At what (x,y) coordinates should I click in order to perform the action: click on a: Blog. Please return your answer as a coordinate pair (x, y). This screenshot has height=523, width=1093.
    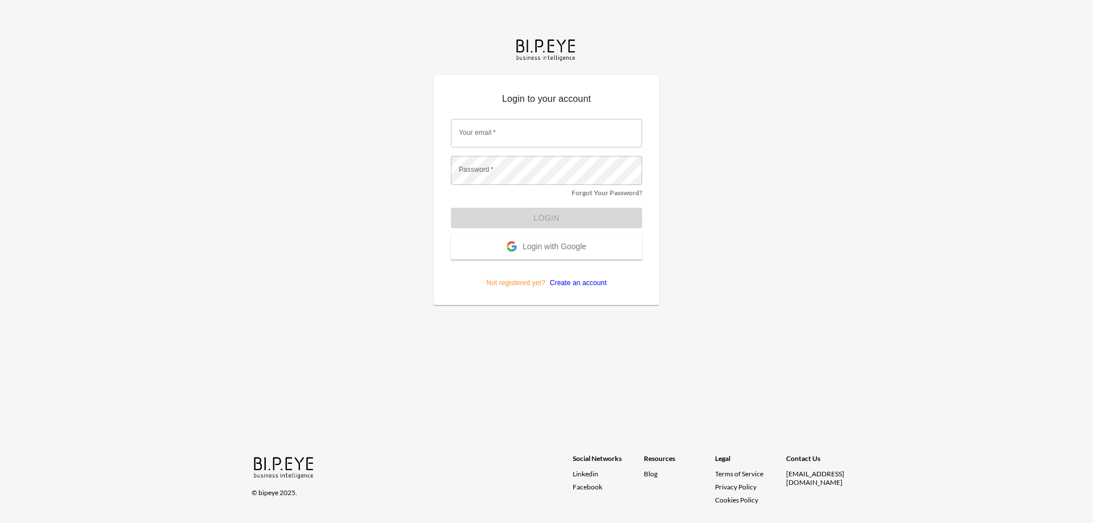
    Looking at the image, I should click on (650, 473).